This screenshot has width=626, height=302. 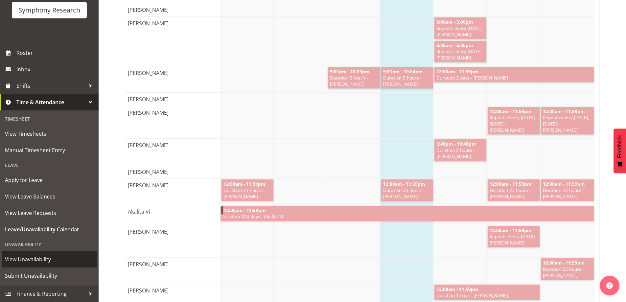 What do you see at coordinates (407, 216) in the screenshot?
I see `span: Duration 104 days - Akalita Vi` at bounding box center [407, 216].